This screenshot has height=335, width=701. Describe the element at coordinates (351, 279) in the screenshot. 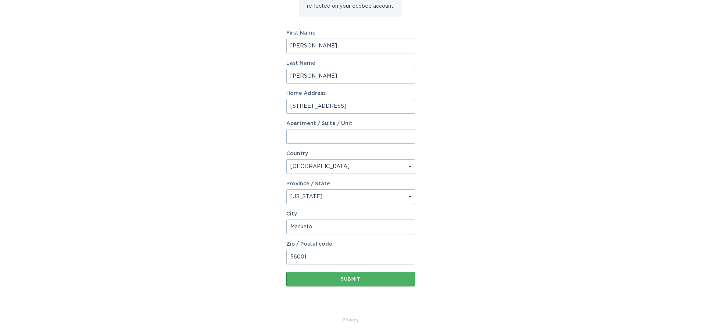

I see `div: Submit` at that location.